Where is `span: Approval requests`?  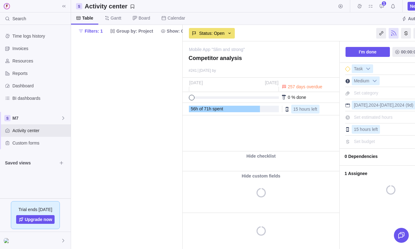 span: Approval requests is located at coordinates (382, 6).